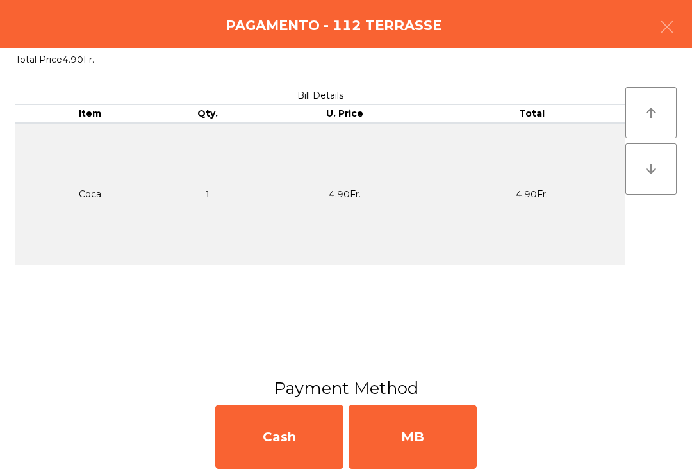 This screenshot has height=474, width=692. What do you see at coordinates (90, 114) in the screenshot?
I see `th: Item` at bounding box center [90, 114].